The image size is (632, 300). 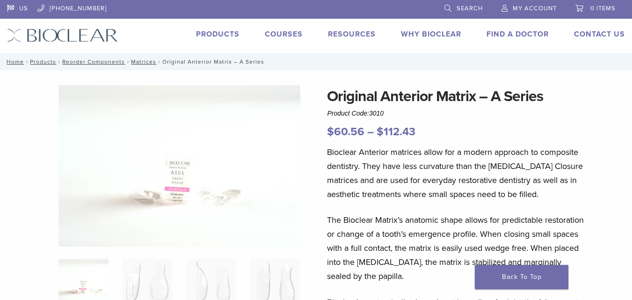 I want to click on a: Find A Doctor, so click(x=517, y=34).